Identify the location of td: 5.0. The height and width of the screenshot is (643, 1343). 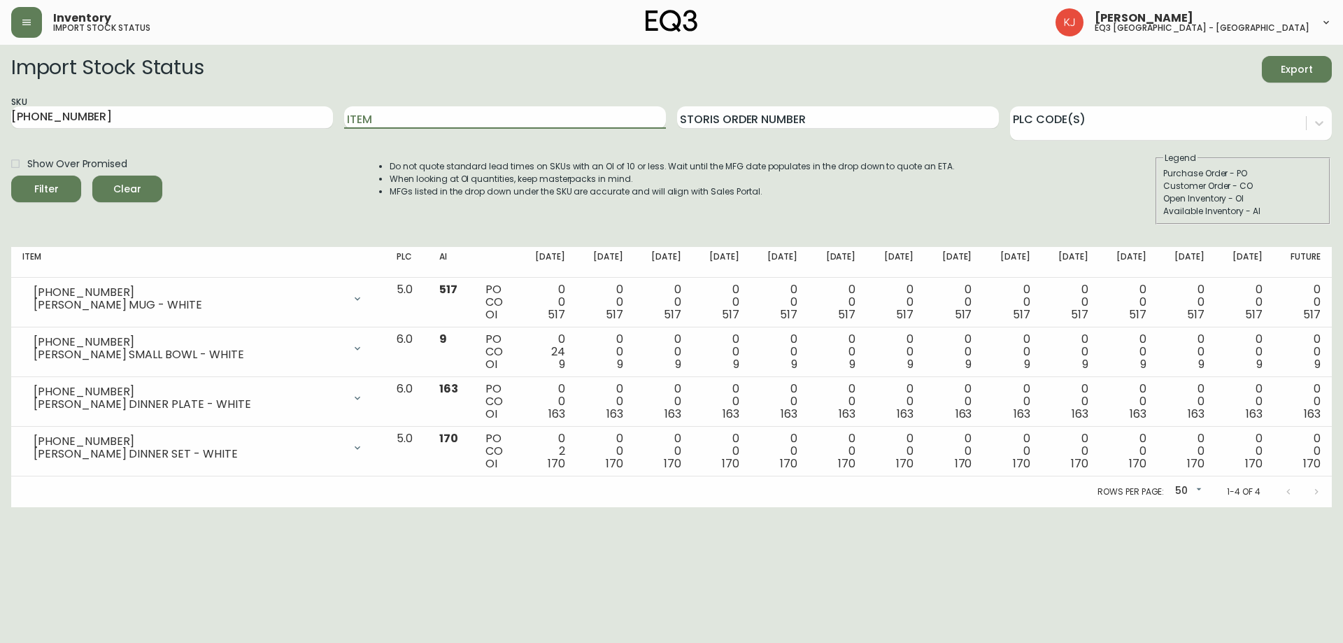
(406, 451).